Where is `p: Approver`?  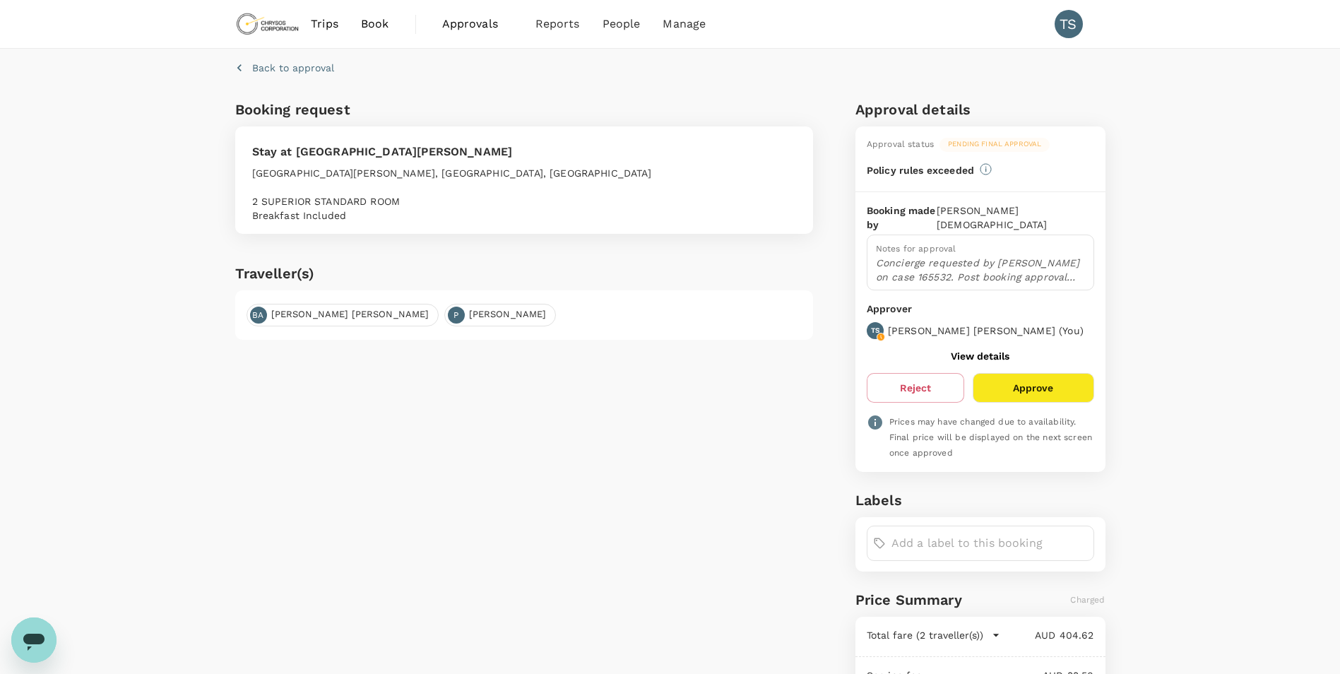
p: Approver is located at coordinates (981, 309).